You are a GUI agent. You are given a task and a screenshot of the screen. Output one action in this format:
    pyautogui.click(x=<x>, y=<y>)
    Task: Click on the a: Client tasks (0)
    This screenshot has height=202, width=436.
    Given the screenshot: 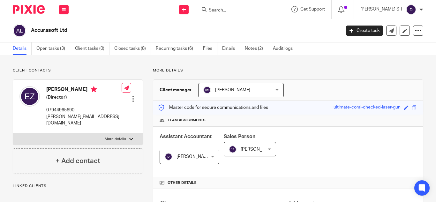 What is the action you would take?
    pyautogui.click(x=92, y=49)
    